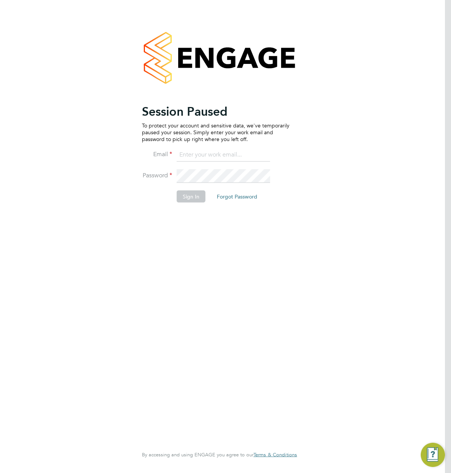 The image size is (451, 473). I want to click on p: To protect your account and sensitive data, we've temporarily paused your session. Simply enter y..., so click(216, 132).